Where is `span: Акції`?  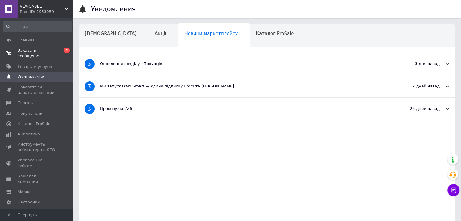
span: Акції is located at coordinates (161, 34).